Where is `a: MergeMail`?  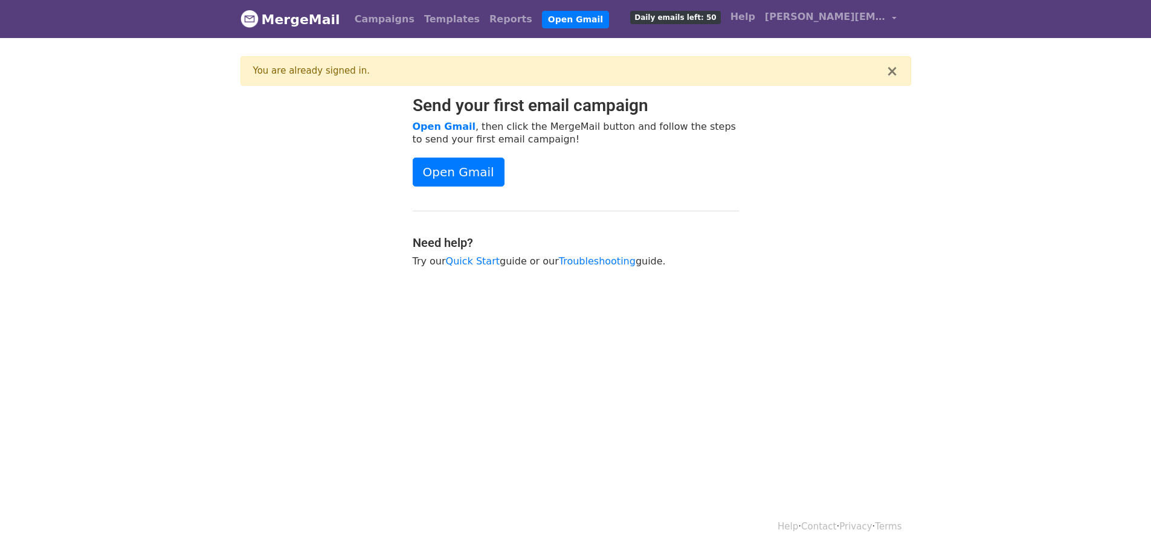 a: MergeMail is located at coordinates (290, 19).